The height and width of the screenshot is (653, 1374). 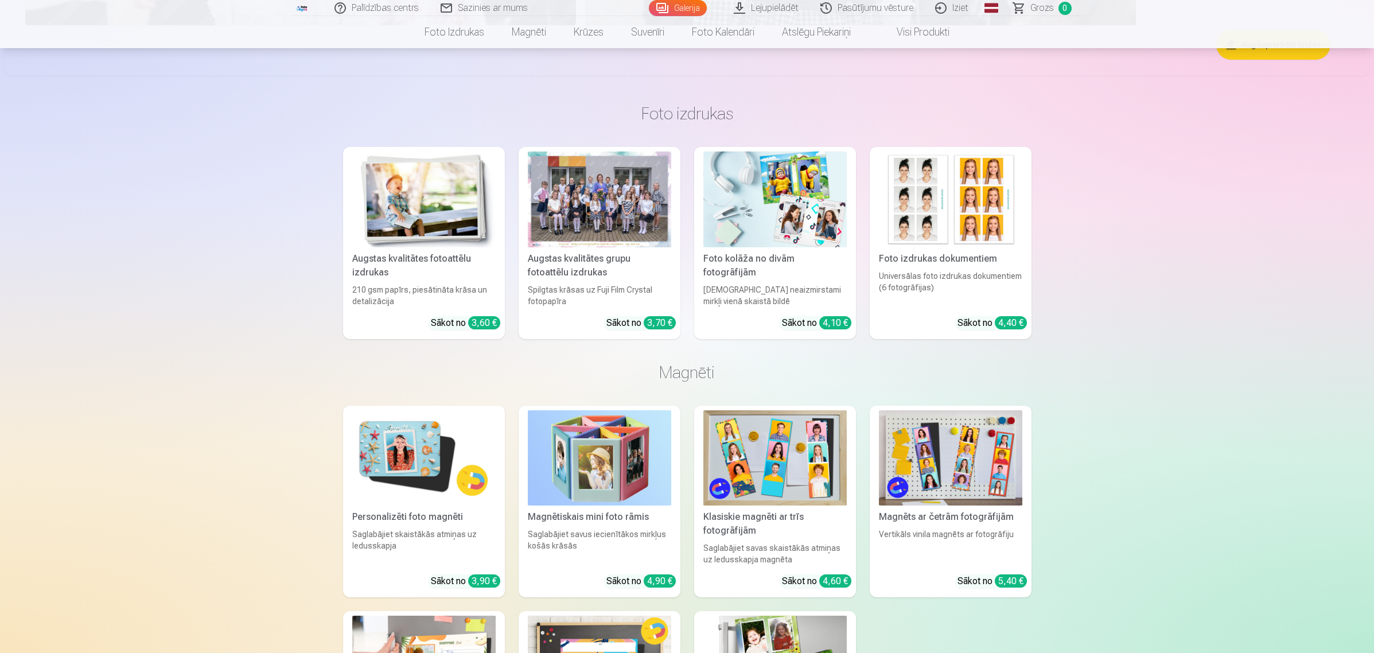 What do you see at coordinates (835, 580) in the screenshot?
I see `div: 4,60 €` at bounding box center [835, 580].